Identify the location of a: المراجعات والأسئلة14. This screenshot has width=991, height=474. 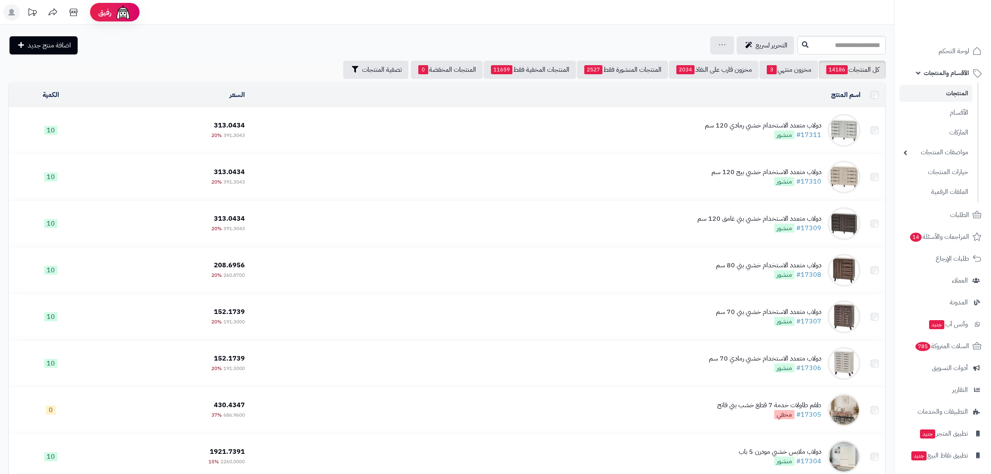
(943, 237).